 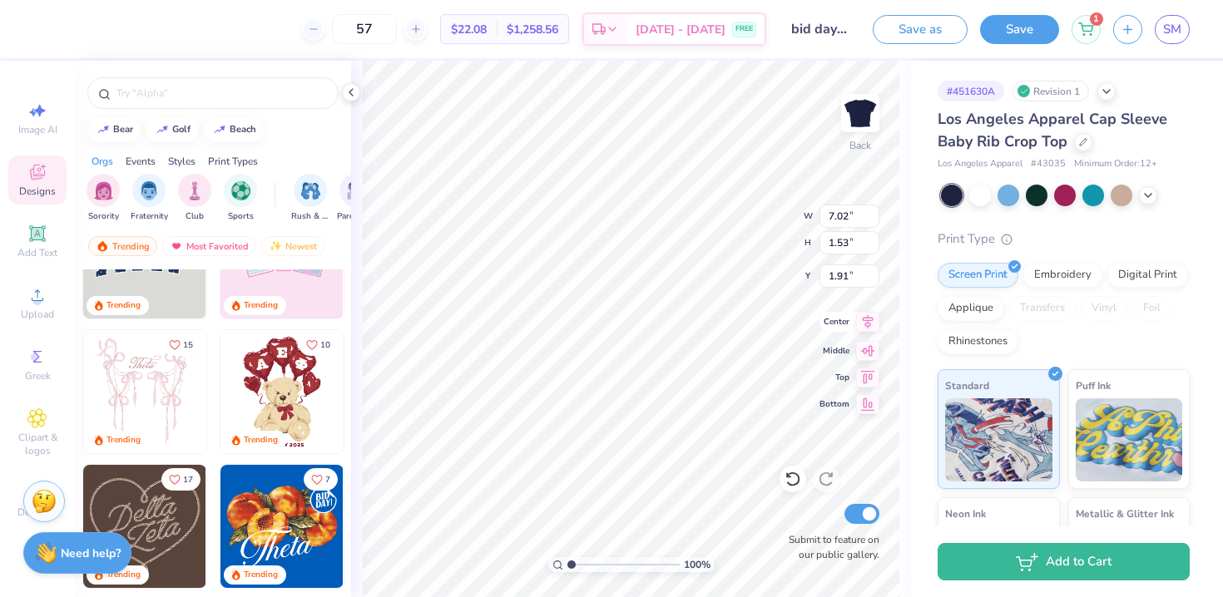 What do you see at coordinates (404, 527) in the screenshot?
I see `img: f22b6edb-555b-47a9-89ed-0dd391bfae4f` at bounding box center [404, 527].